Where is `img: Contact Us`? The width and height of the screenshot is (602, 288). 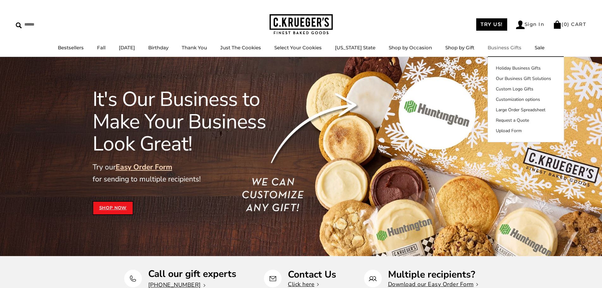
img: Contact Us is located at coordinates (273, 278).